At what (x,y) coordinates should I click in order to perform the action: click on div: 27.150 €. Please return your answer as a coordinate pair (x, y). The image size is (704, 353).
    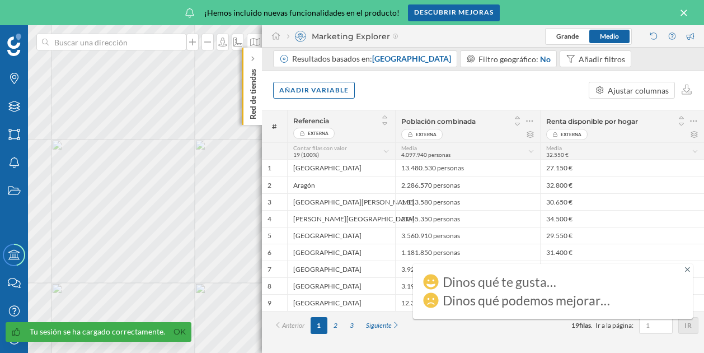
    Looking at the image, I should click on (622, 168).